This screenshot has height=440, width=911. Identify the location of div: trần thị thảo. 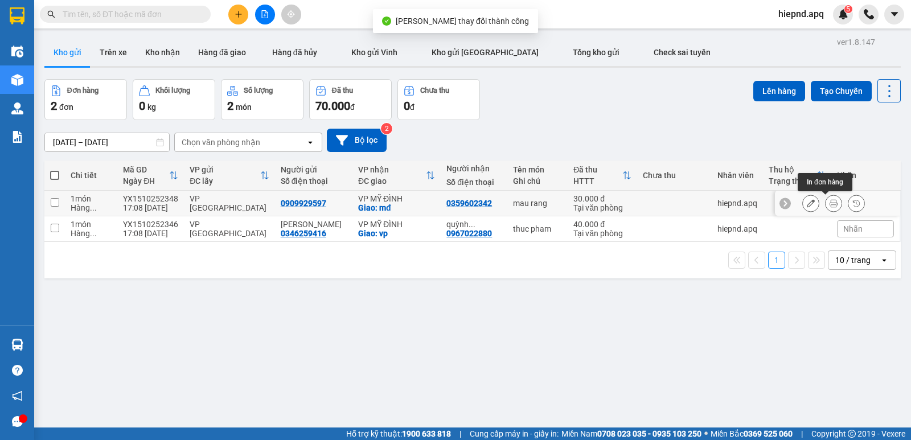
(314, 224).